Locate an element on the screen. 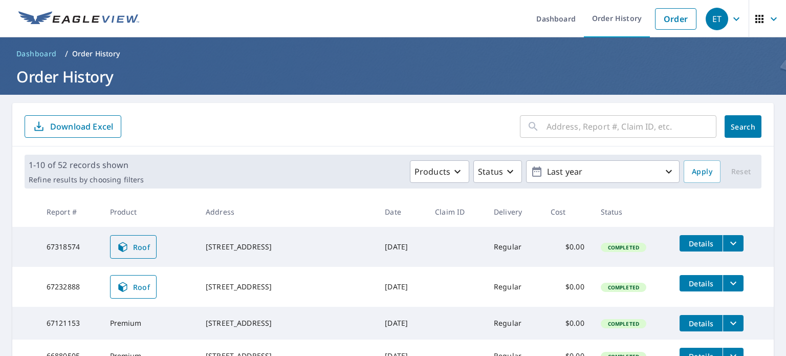  button: Search is located at coordinates (743, 126).